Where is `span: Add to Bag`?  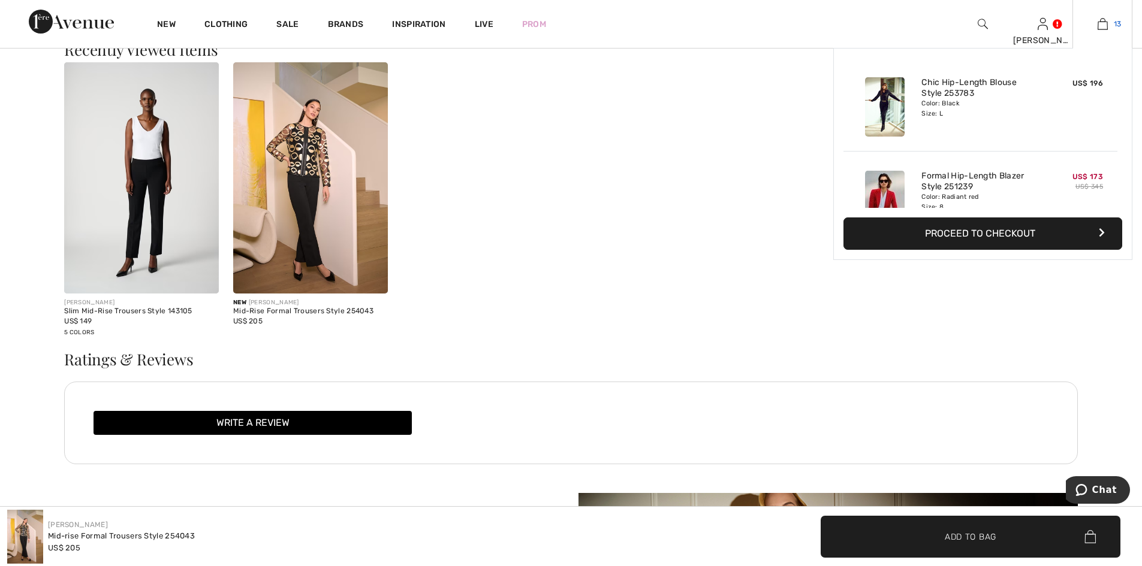
span: Add to Bag is located at coordinates (970, 536).